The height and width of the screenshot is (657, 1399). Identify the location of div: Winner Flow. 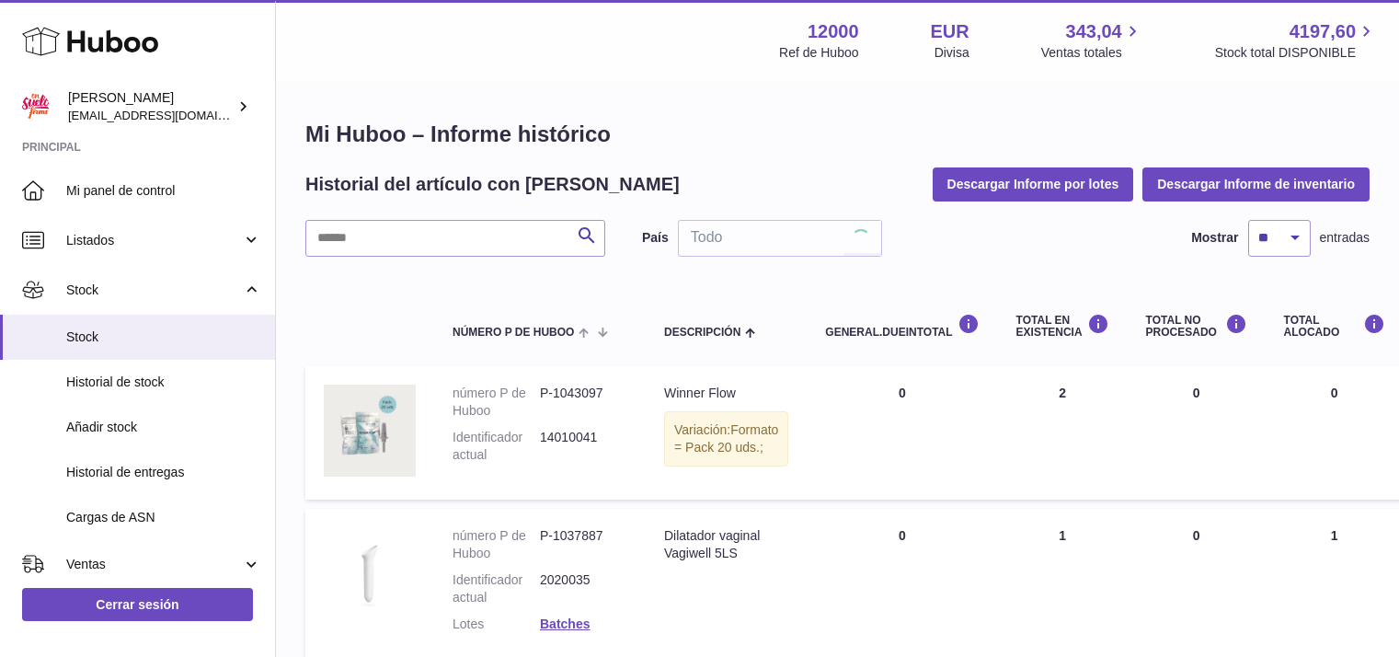
(726, 393).